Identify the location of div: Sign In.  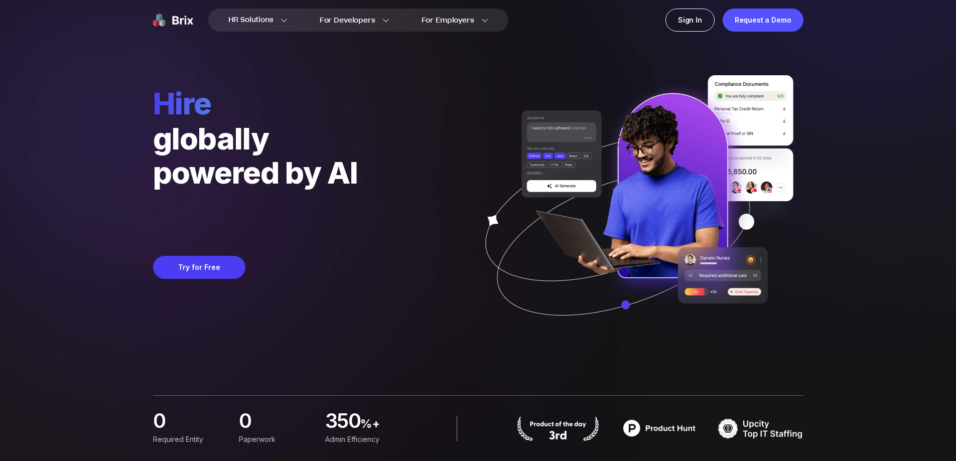
(690, 20).